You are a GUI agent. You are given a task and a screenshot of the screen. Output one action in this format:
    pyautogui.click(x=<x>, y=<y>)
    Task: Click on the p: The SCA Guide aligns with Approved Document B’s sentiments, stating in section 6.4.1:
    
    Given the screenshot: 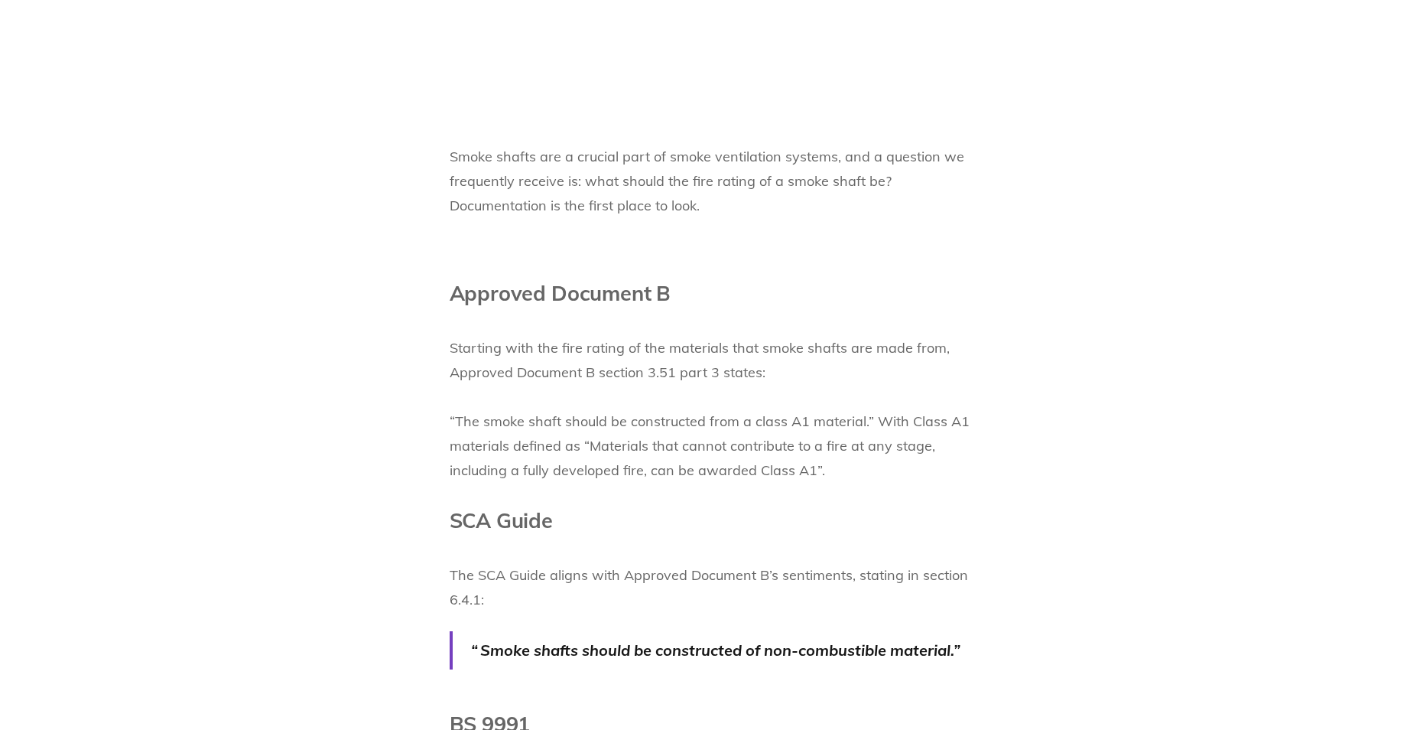 What is the action you would take?
    pyautogui.click(x=710, y=575)
    